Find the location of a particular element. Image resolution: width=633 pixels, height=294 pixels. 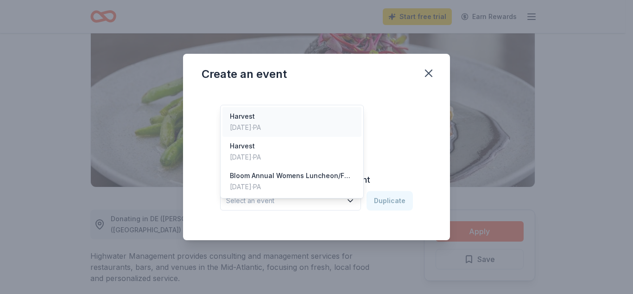

span: Select an event is located at coordinates (284, 201).